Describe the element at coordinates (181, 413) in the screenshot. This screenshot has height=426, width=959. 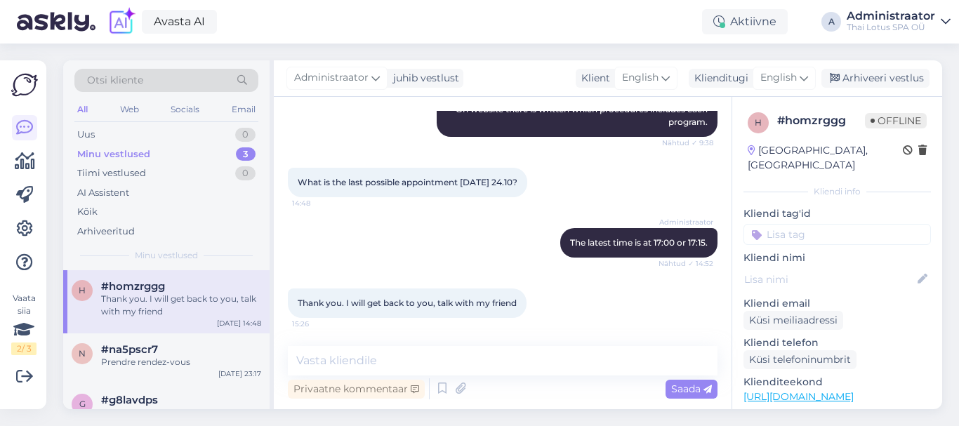
I see `div: Suurepärane! Kohtumiseni!` at that location.